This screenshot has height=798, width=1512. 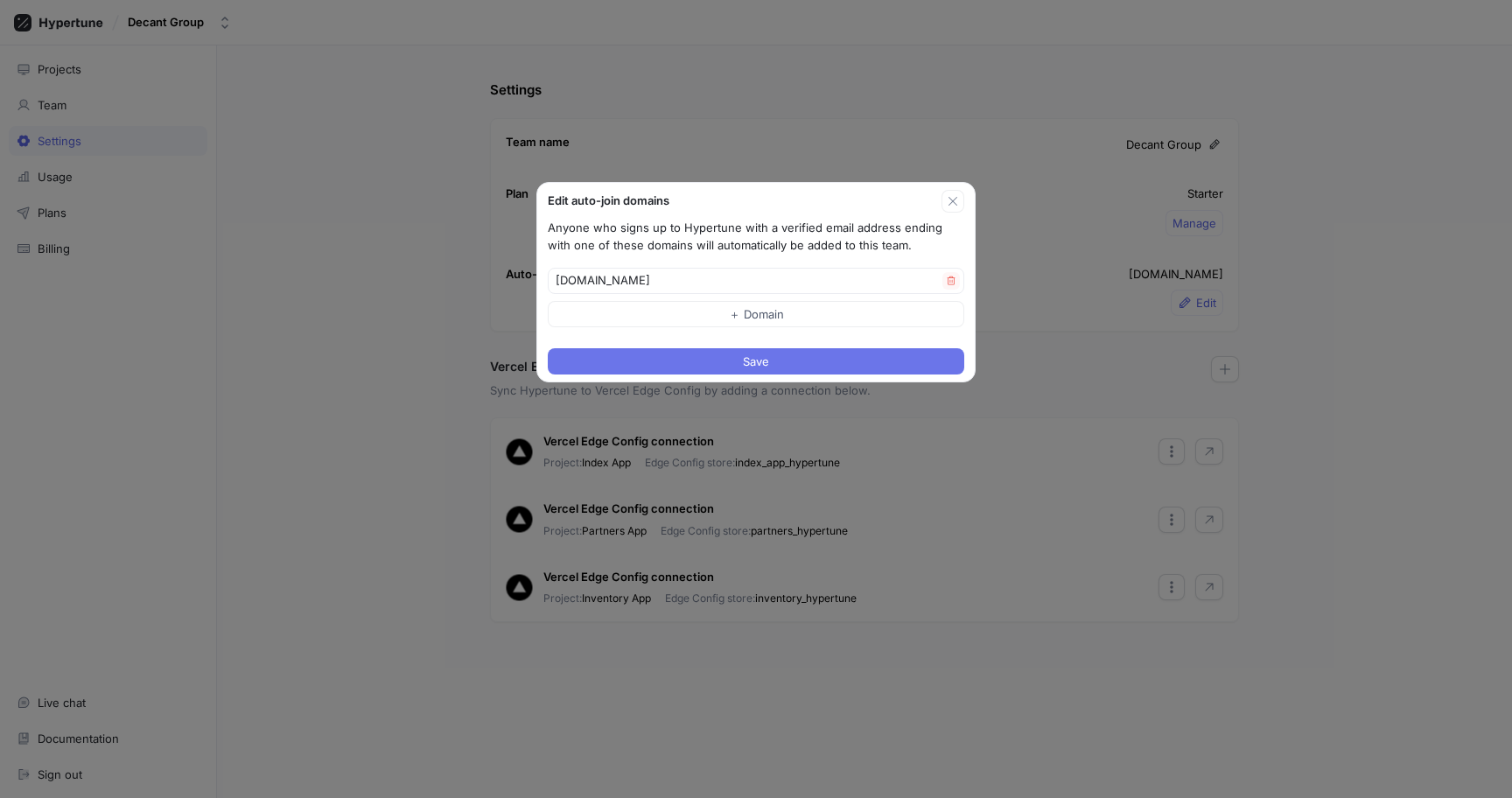 I want to click on button: ＋ Domain, so click(x=756, y=315).